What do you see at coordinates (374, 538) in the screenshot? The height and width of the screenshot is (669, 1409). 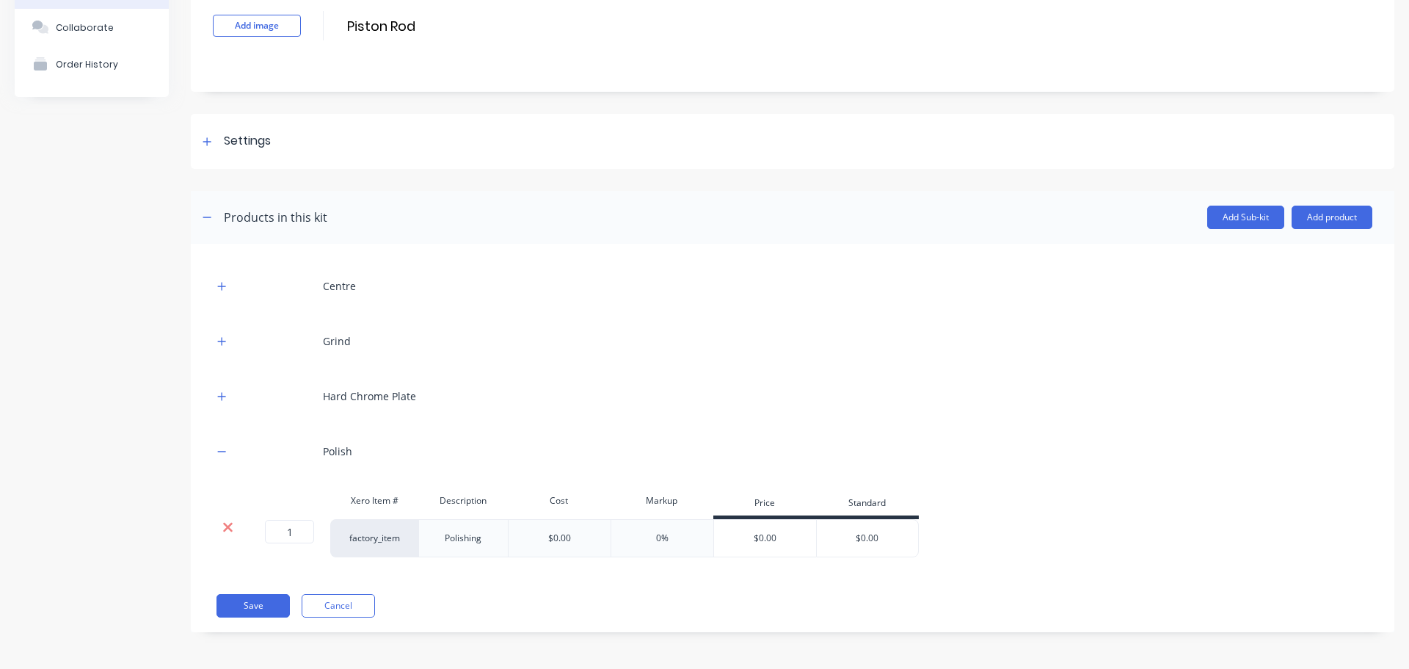 I see `div: factory_item` at bounding box center [374, 538].